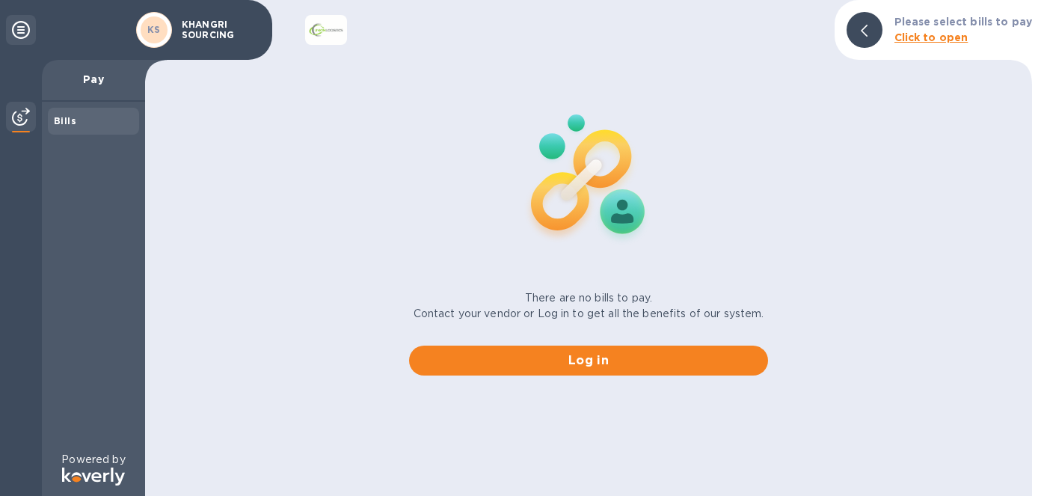  I want to click on b: Please select bills to pay, so click(963, 22).